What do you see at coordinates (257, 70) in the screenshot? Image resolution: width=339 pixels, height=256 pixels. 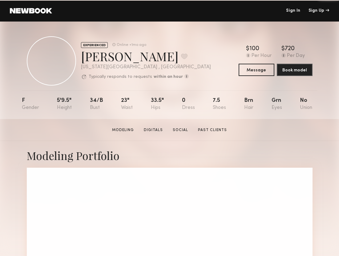 I see `button: Message` at bounding box center [257, 70].